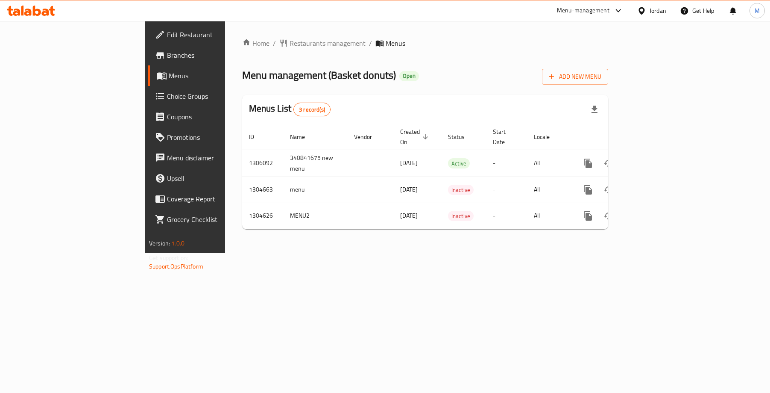 The image size is (770, 393). What do you see at coordinates (217, 55) in the screenshot?
I see `span: Branches` at bounding box center [217, 55].